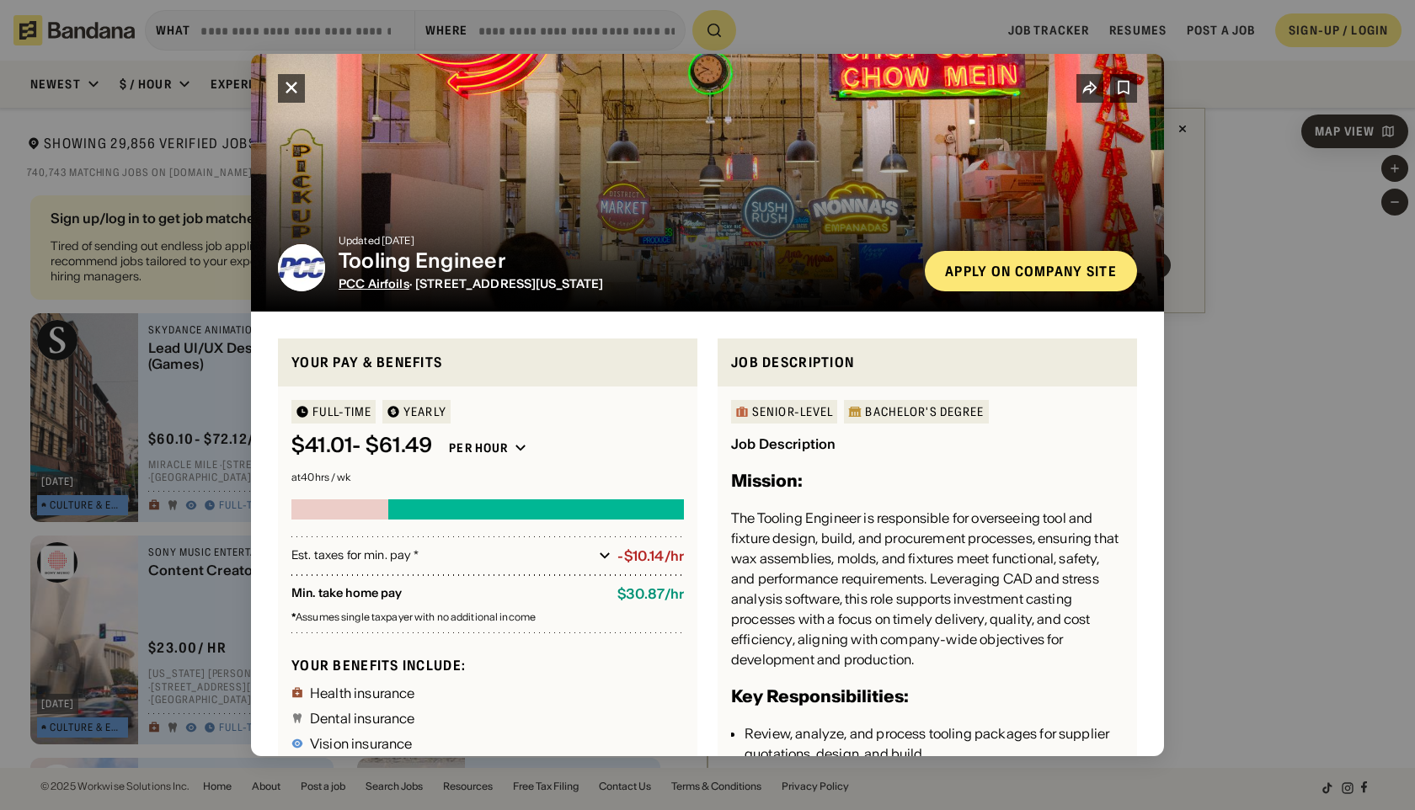 This screenshot has width=1415, height=810. Describe the element at coordinates (361, 744) in the screenshot. I see `div: Vision insurance` at that location.